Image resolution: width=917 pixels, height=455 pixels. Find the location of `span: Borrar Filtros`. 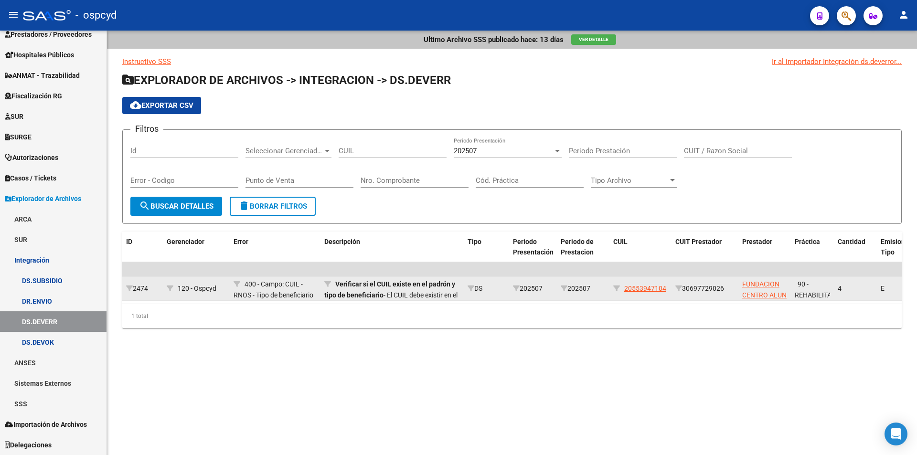

span: Borrar Filtros is located at coordinates (273, 206).